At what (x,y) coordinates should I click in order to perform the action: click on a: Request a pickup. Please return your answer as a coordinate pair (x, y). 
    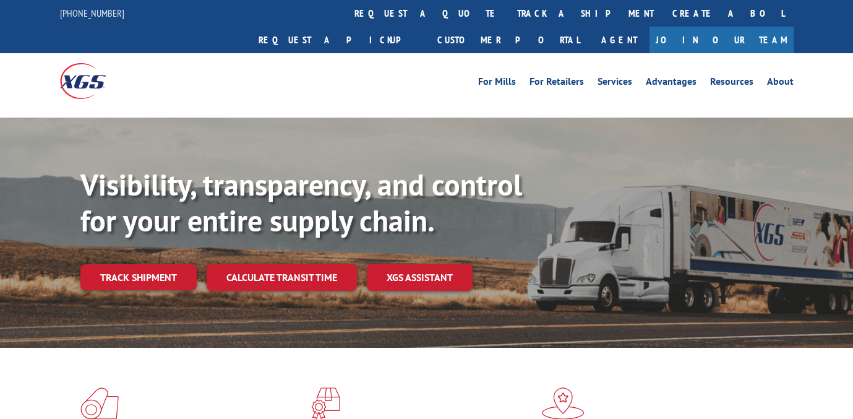
    Looking at the image, I should click on (338, 40).